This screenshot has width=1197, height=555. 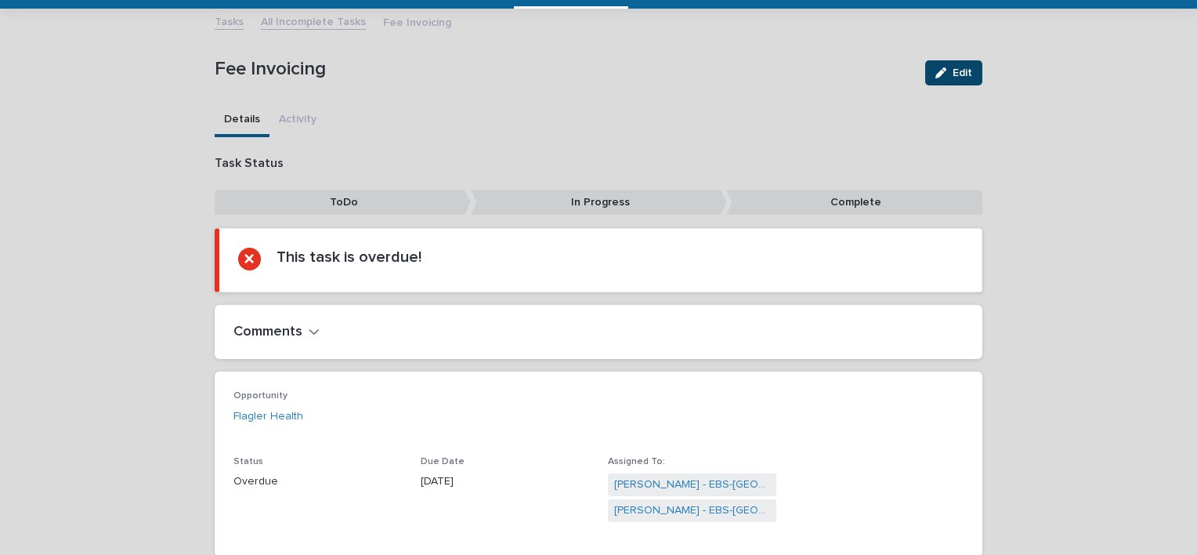 I want to click on a: All Incomplete Tasks, so click(x=313, y=20).